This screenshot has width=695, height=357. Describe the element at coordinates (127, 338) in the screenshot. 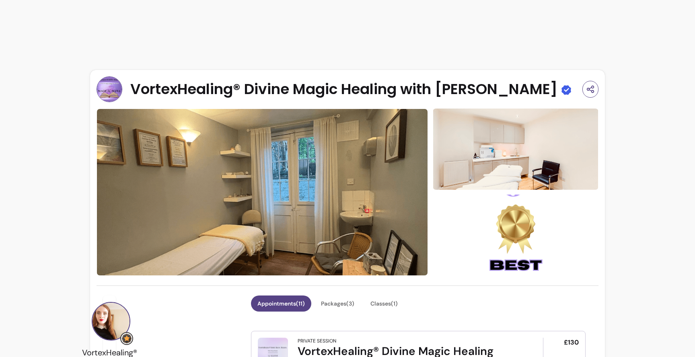

I see `img: Grow` at that location.